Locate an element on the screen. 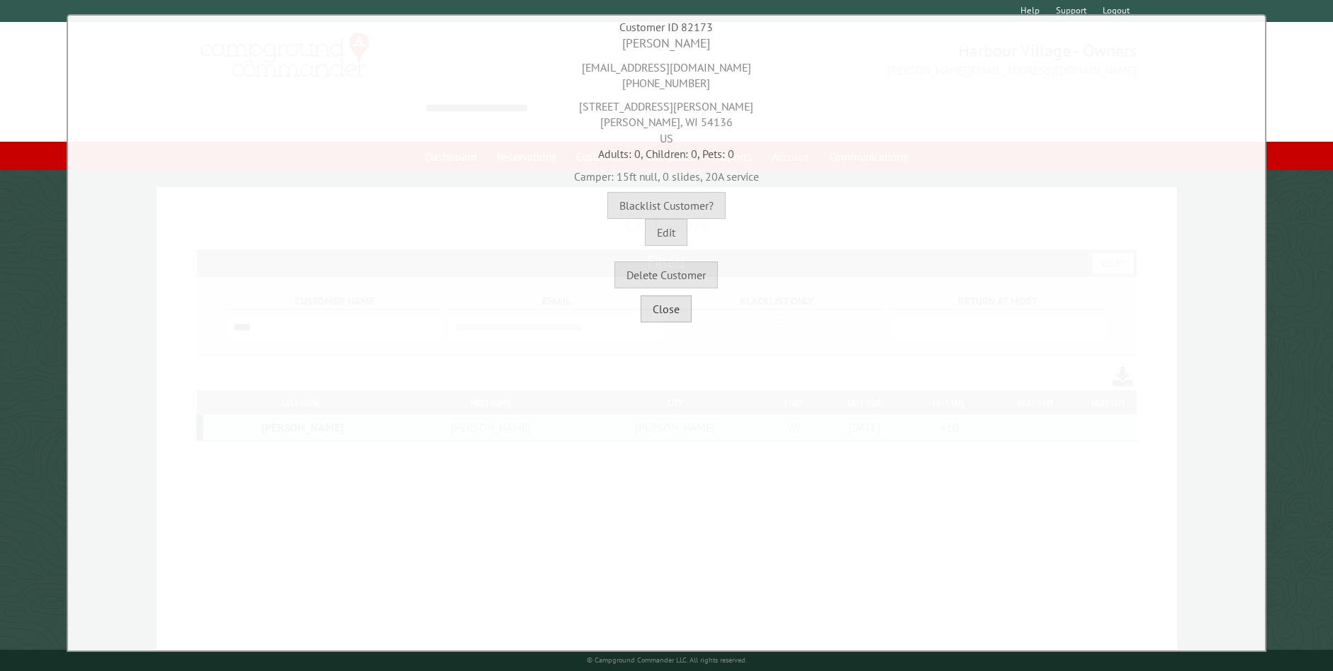 Image resolution: width=1333 pixels, height=671 pixels. button: Blacklist Customer? is located at coordinates (666, 206).